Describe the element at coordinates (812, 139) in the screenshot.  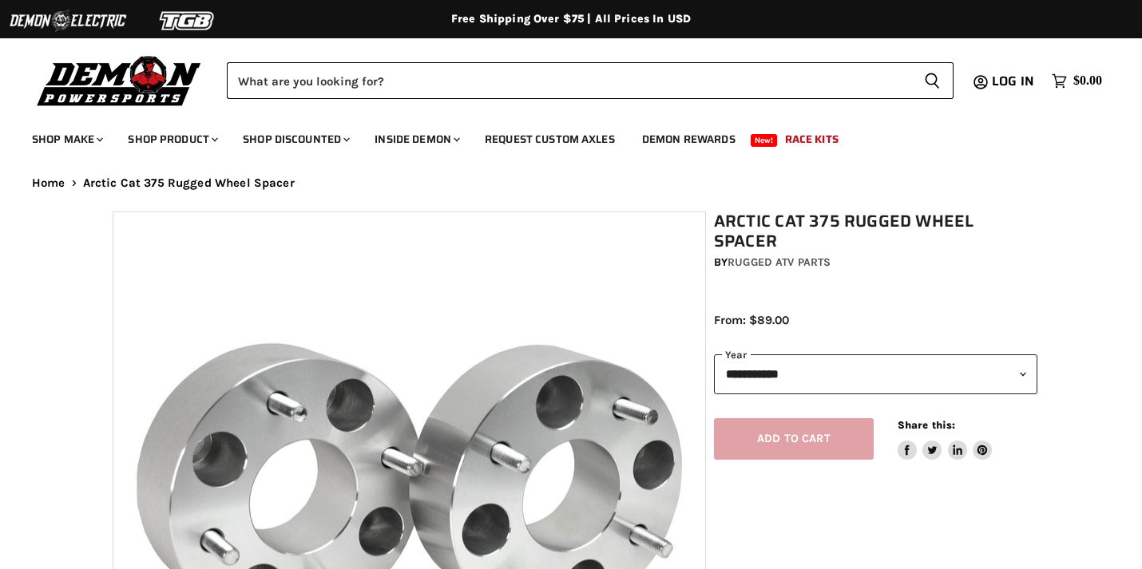
I see `a: Race Kits` at that location.